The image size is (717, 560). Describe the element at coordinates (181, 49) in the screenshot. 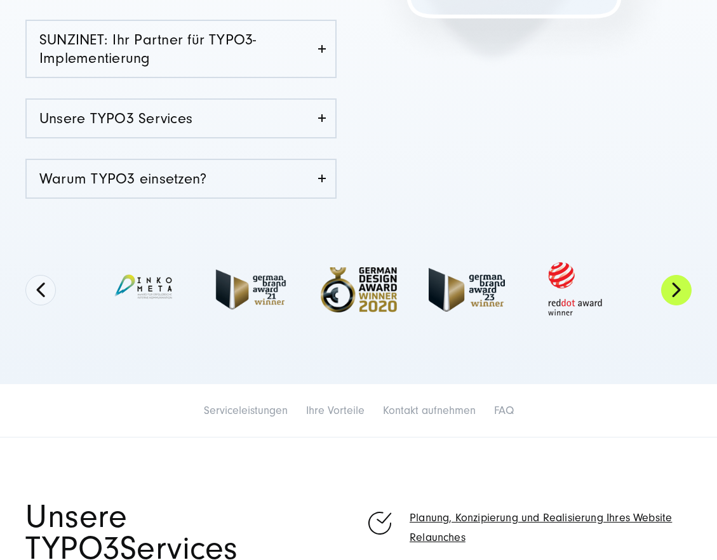

I see `a: SUNZINET: Ihr Partner für TYPO3-Implementierung` at that location.